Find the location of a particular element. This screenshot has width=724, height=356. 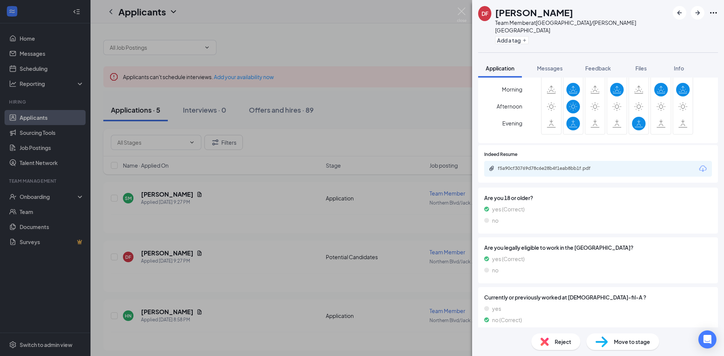

span: Messages is located at coordinates (550, 68).